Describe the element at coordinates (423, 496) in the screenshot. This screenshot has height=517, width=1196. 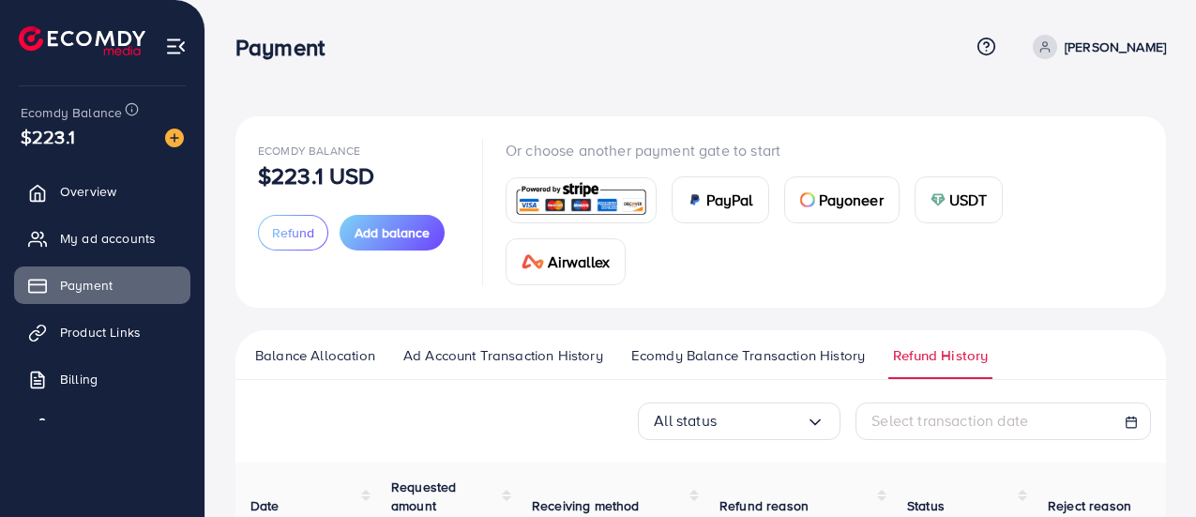
I see `span: Requested amount` at that location.